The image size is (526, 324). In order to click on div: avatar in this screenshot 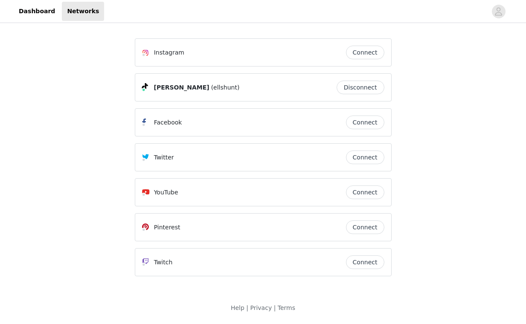, I will do `click(498, 12)`.